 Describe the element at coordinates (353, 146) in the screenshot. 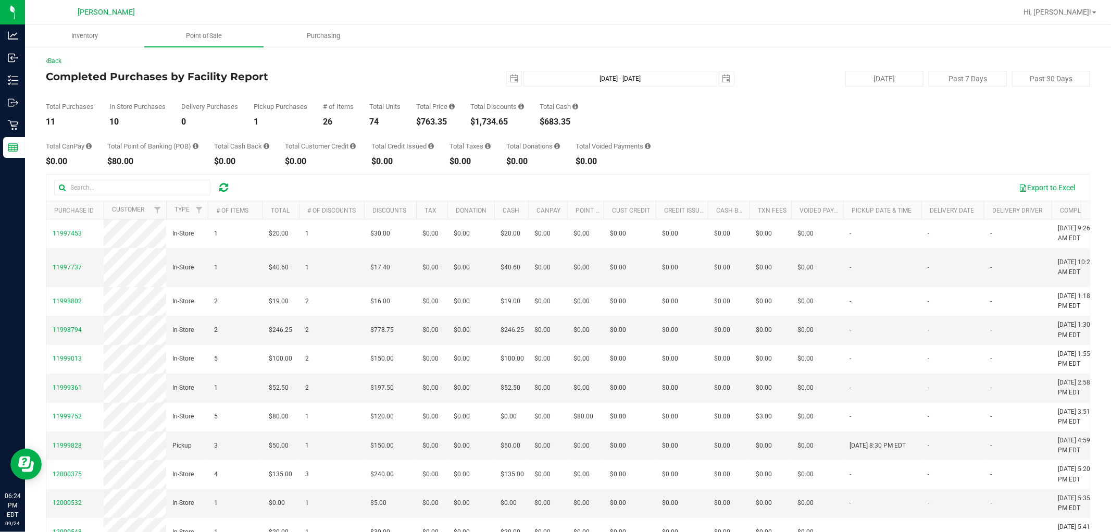

I see `i: Sum of the successful, non-voided payments using account credit for all purchases in the date range.` at that location.